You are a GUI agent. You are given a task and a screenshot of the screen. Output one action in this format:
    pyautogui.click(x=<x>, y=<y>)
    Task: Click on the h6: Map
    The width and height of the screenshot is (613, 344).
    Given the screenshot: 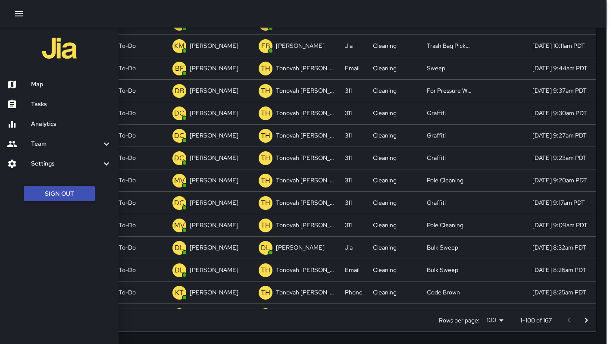 What is the action you would take?
    pyautogui.click(x=71, y=85)
    